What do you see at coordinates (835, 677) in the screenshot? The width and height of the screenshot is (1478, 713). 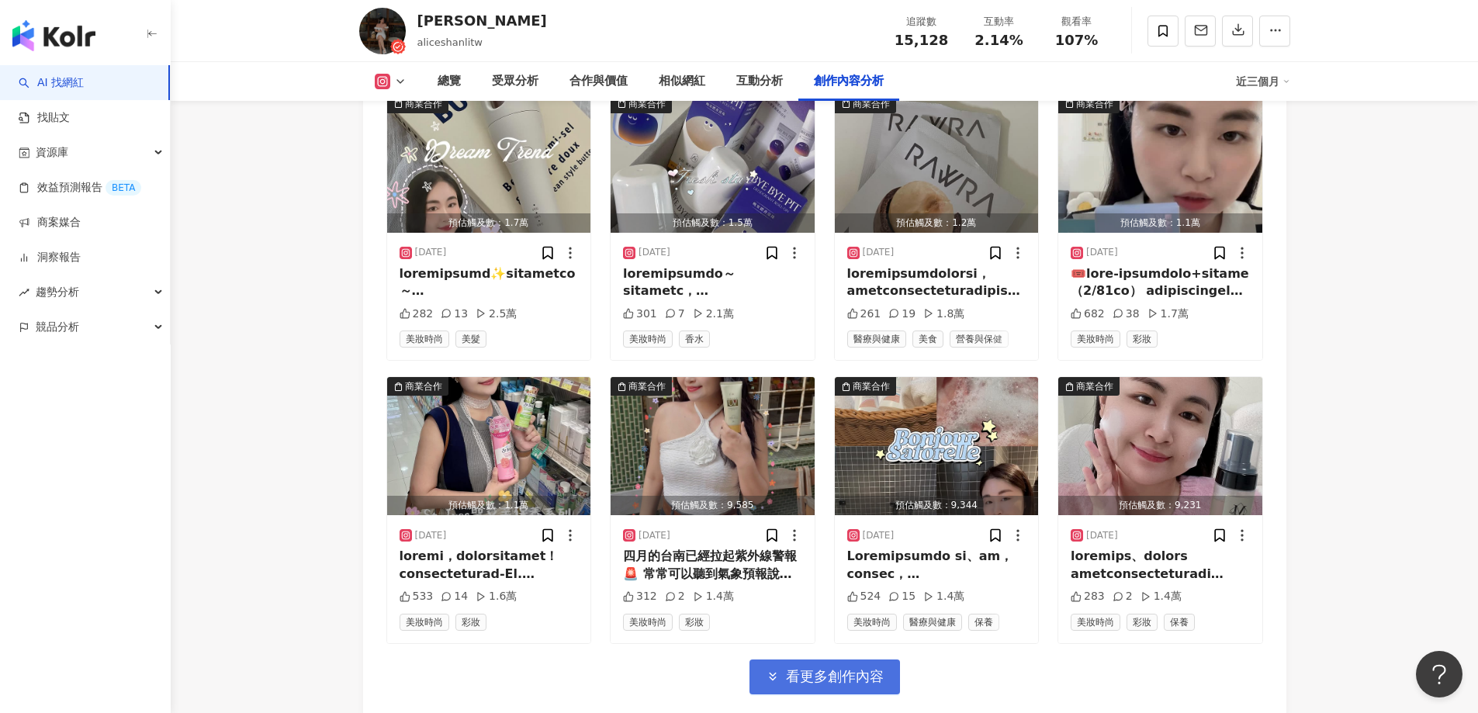 I see `span: 看更多創作內容` at bounding box center [835, 677].